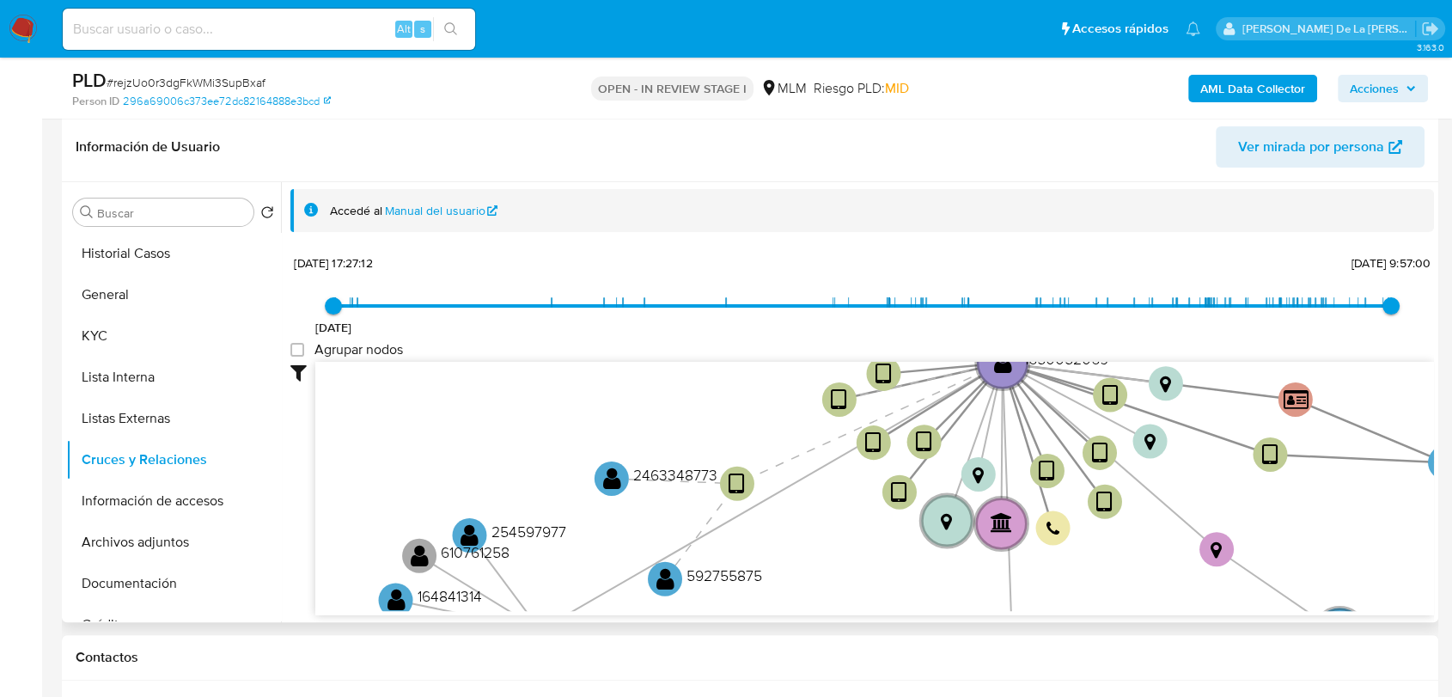  I want to click on h1: Información de Usuario, so click(148, 147).